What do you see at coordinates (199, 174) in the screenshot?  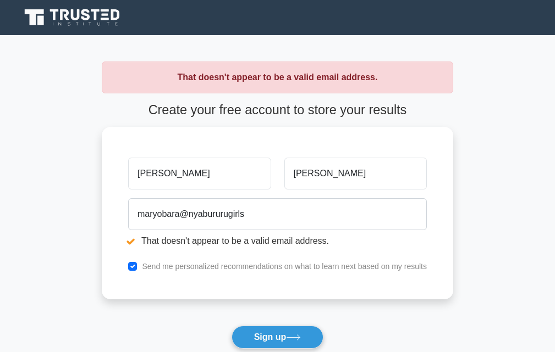 I see `input: First name` at bounding box center [199, 174].